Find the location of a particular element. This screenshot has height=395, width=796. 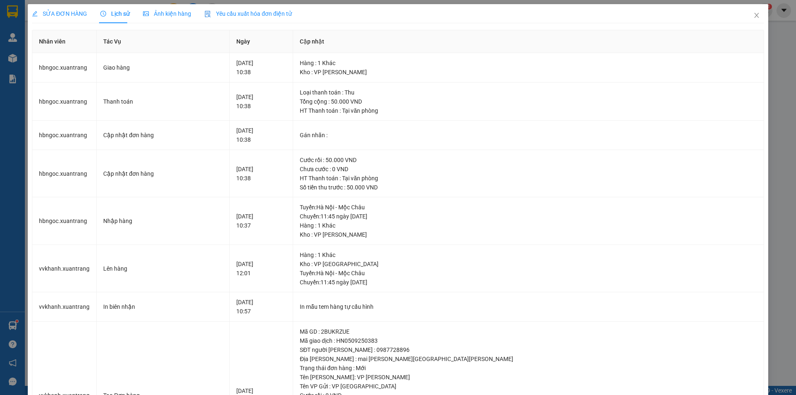

div: Giao hàng is located at coordinates (163, 68).